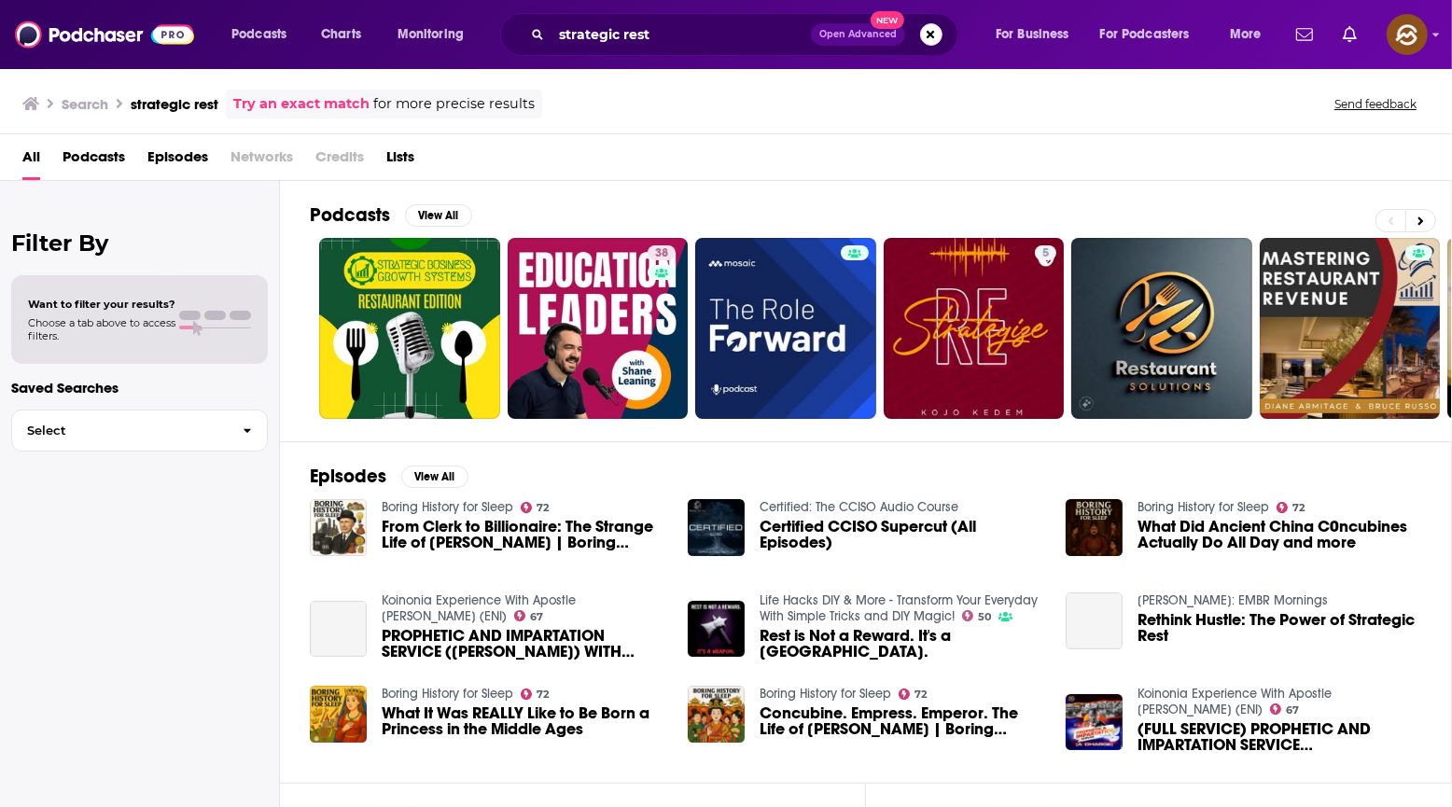 The width and height of the screenshot is (1452, 807). I want to click on span: For Podcasters, so click(1145, 35).